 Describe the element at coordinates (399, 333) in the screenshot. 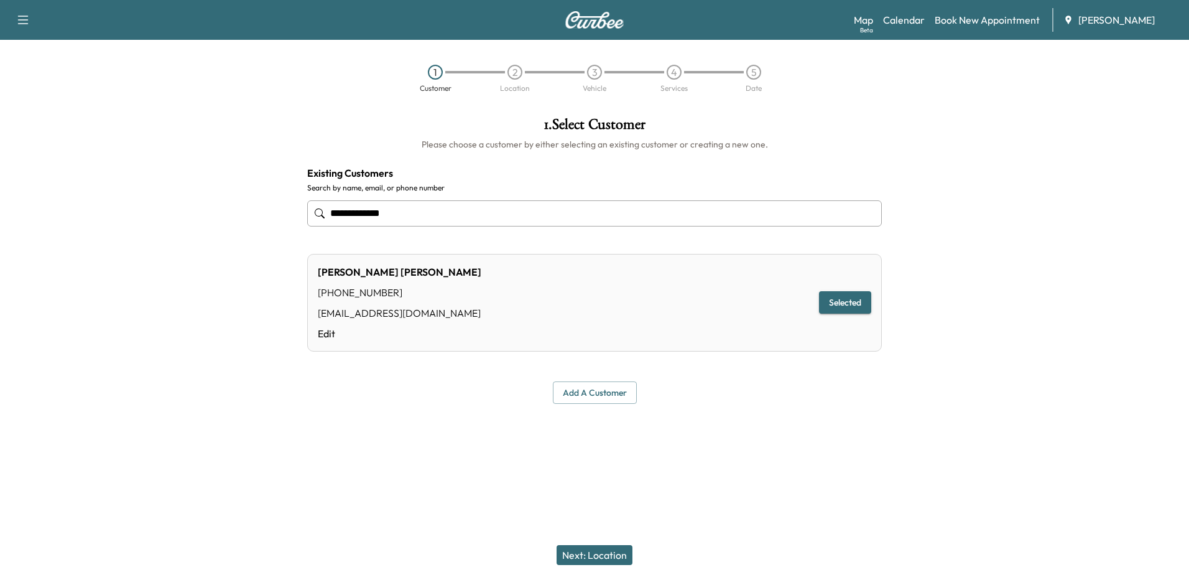

I see `a: Edit` at that location.